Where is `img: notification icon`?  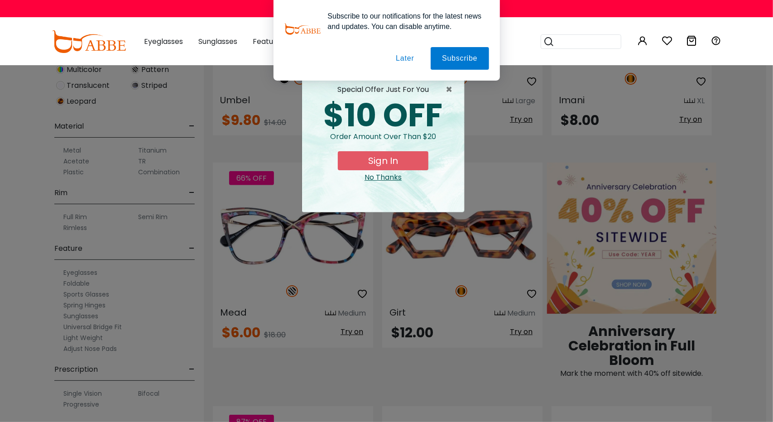
img: notification icon is located at coordinates (303, 29).